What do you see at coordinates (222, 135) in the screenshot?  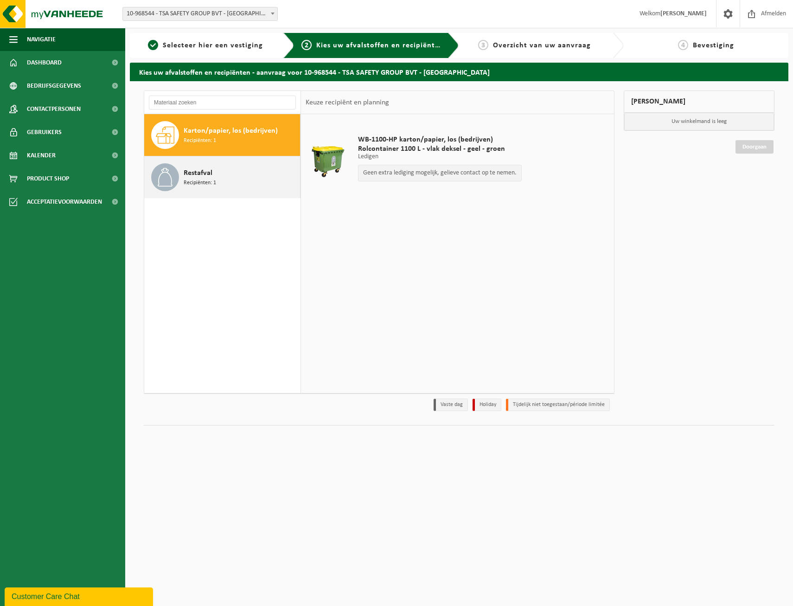 I see `button: Karton/papier, los (bedrijven) Recipiënten: 1` at bounding box center [222, 135].